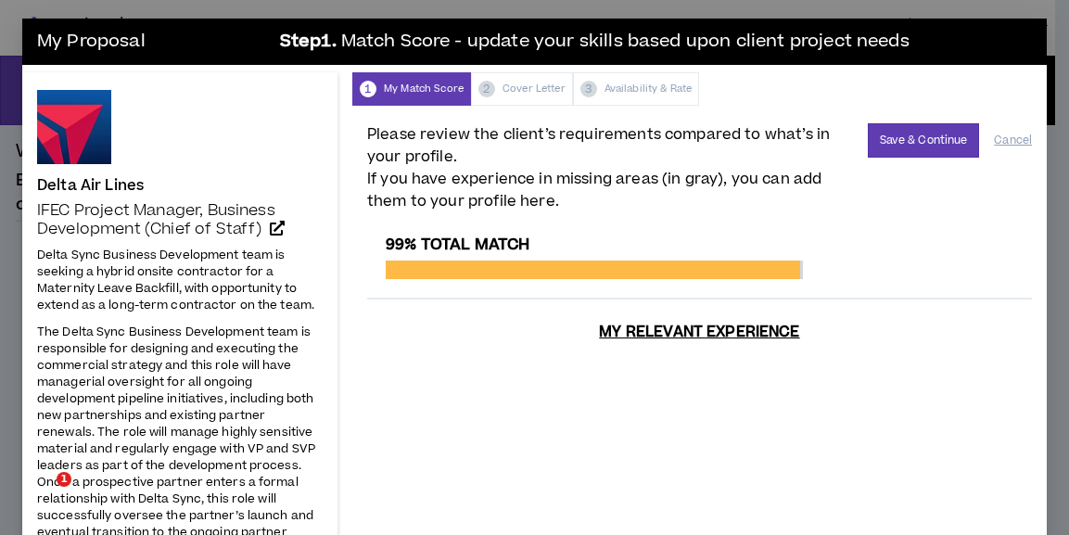 This screenshot has width=1069, height=535. I want to click on h3: My Proposal, so click(152, 42).